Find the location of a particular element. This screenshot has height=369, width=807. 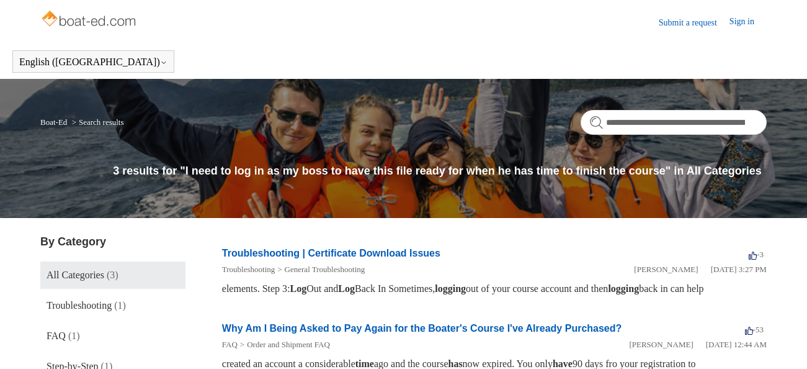

em: have is located at coordinates (563, 363).